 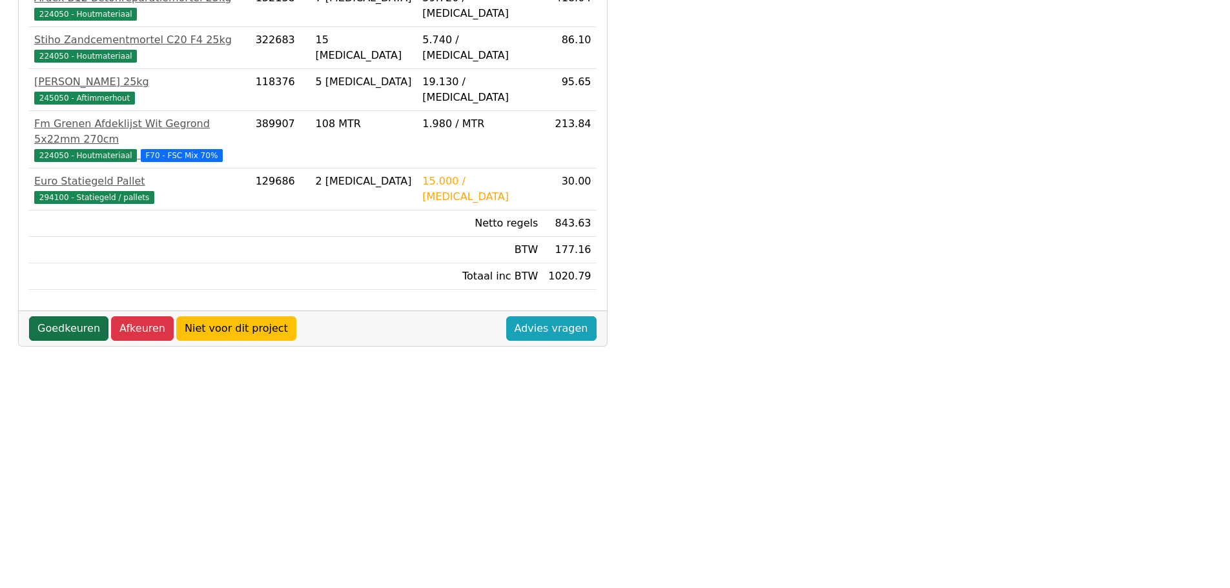 I want to click on td: 322683, so click(x=280, y=48).